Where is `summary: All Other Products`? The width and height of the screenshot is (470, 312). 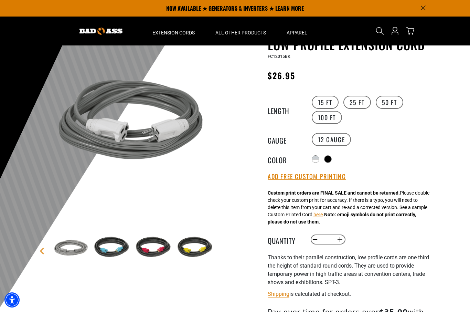
summary: All Other Products is located at coordinates (240, 31).